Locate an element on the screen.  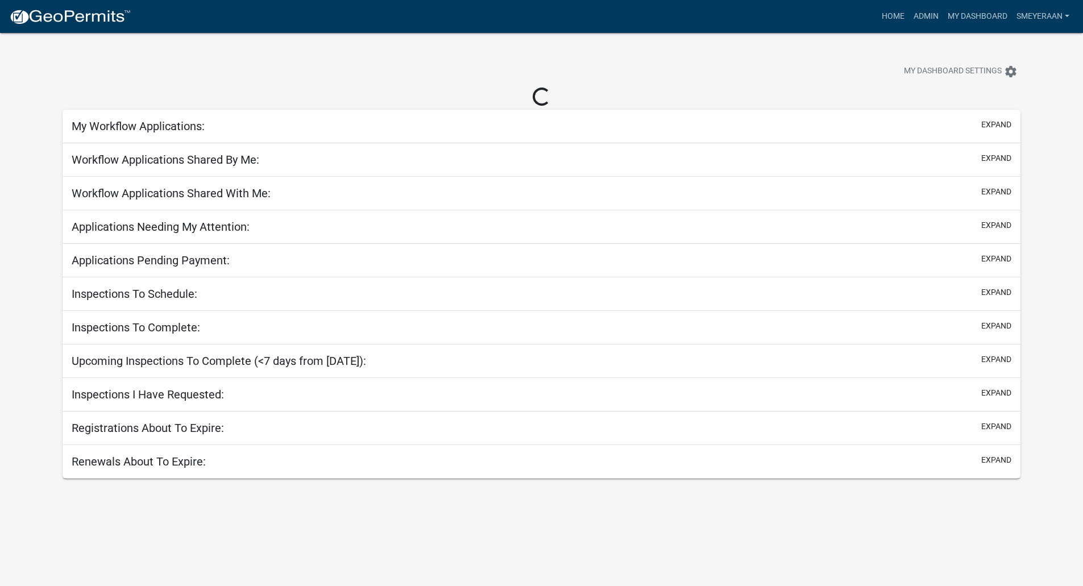
a: My Dashboard is located at coordinates (978, 16).